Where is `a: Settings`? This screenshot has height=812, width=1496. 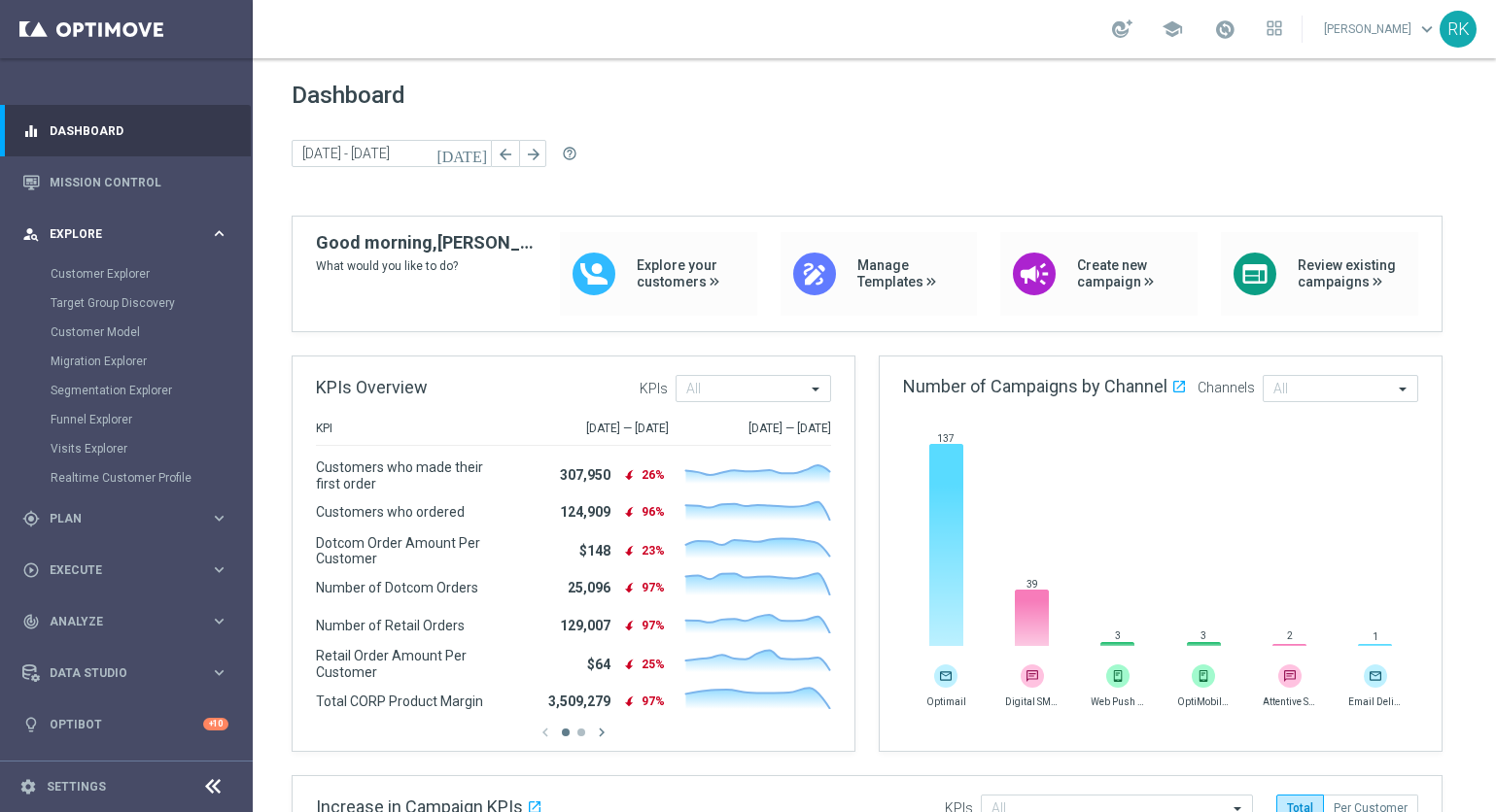
a: Settings is located at coordinates (76, 787).